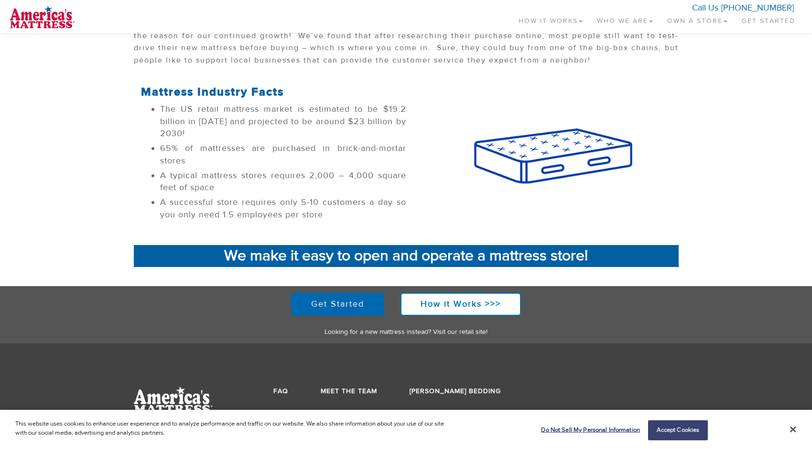 The image size is (812, 449). I want to click on a: Meet the Team, so click(349, 391).